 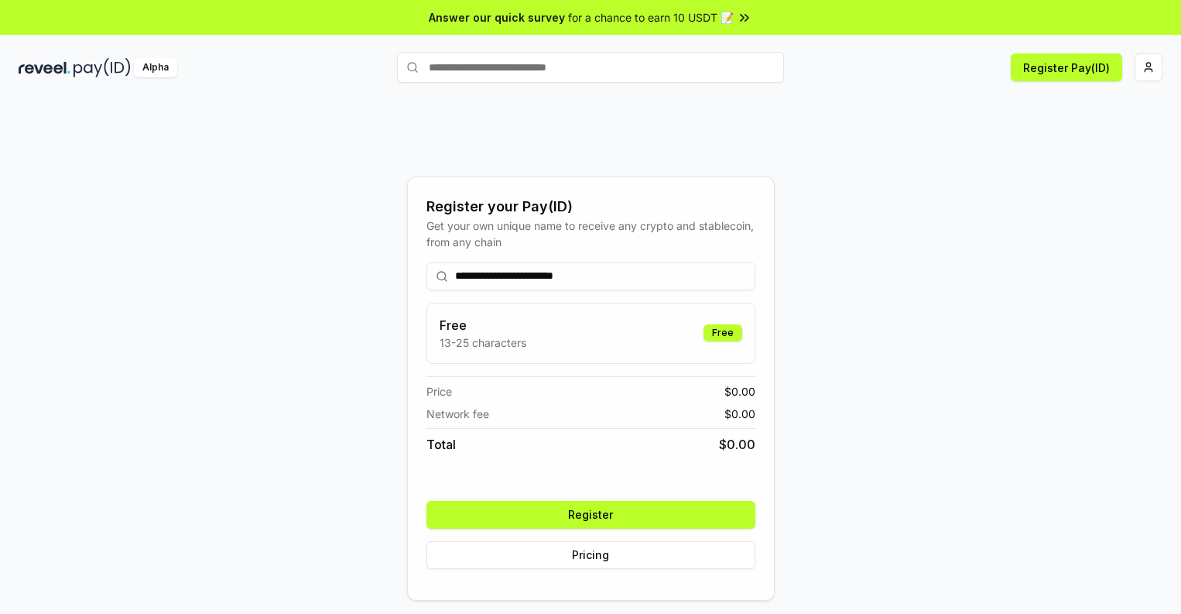 I want to click on span: Answer our quick survey, so click(x=497, y=17).